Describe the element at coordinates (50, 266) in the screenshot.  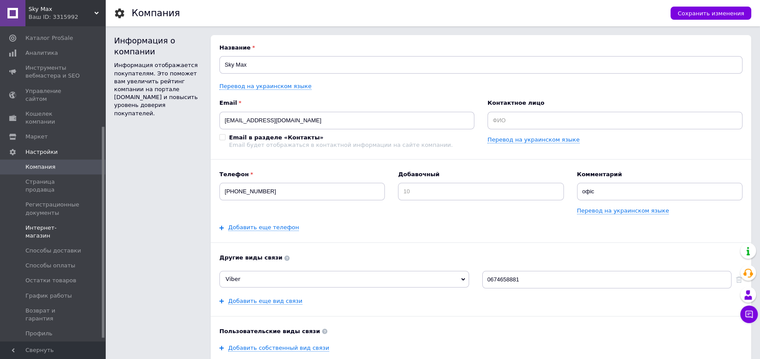
I see `span: Способы оплаты` at that location.